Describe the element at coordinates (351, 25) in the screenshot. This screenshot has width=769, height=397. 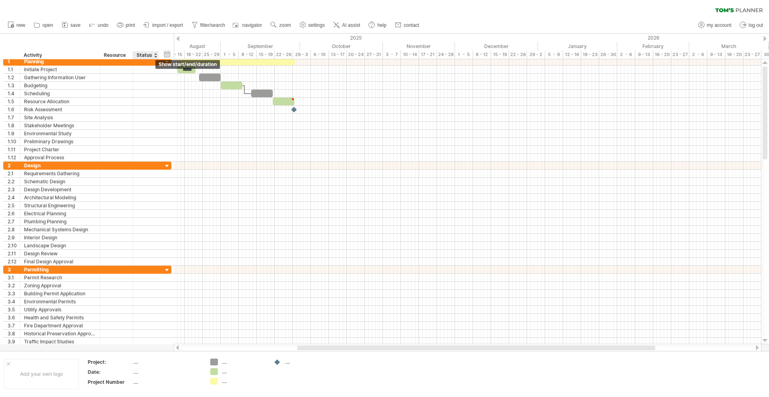
I see `span: AI assist` at that location.